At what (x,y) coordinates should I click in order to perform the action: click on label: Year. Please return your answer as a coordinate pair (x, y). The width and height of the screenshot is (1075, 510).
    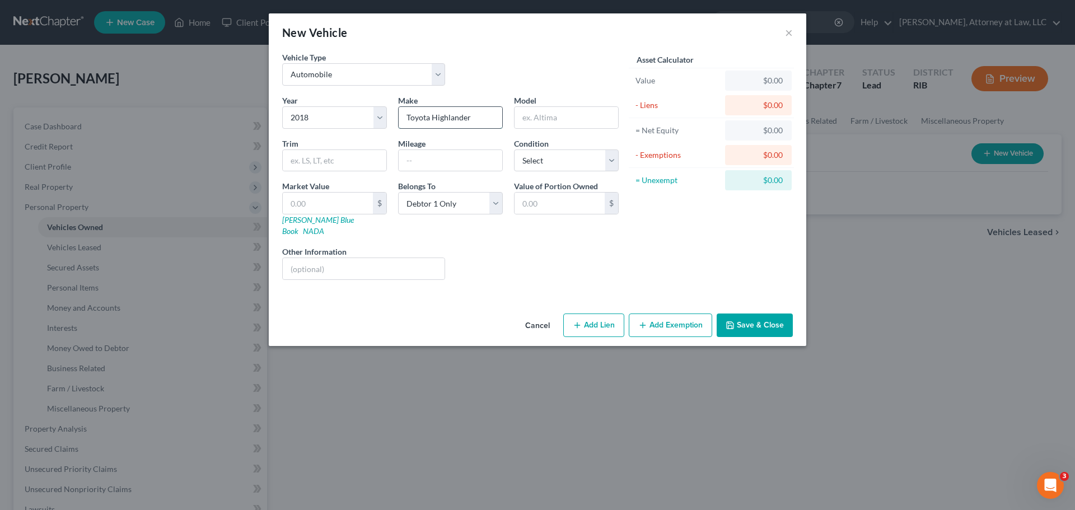
    Looking at the image, I should click on (290, 100).